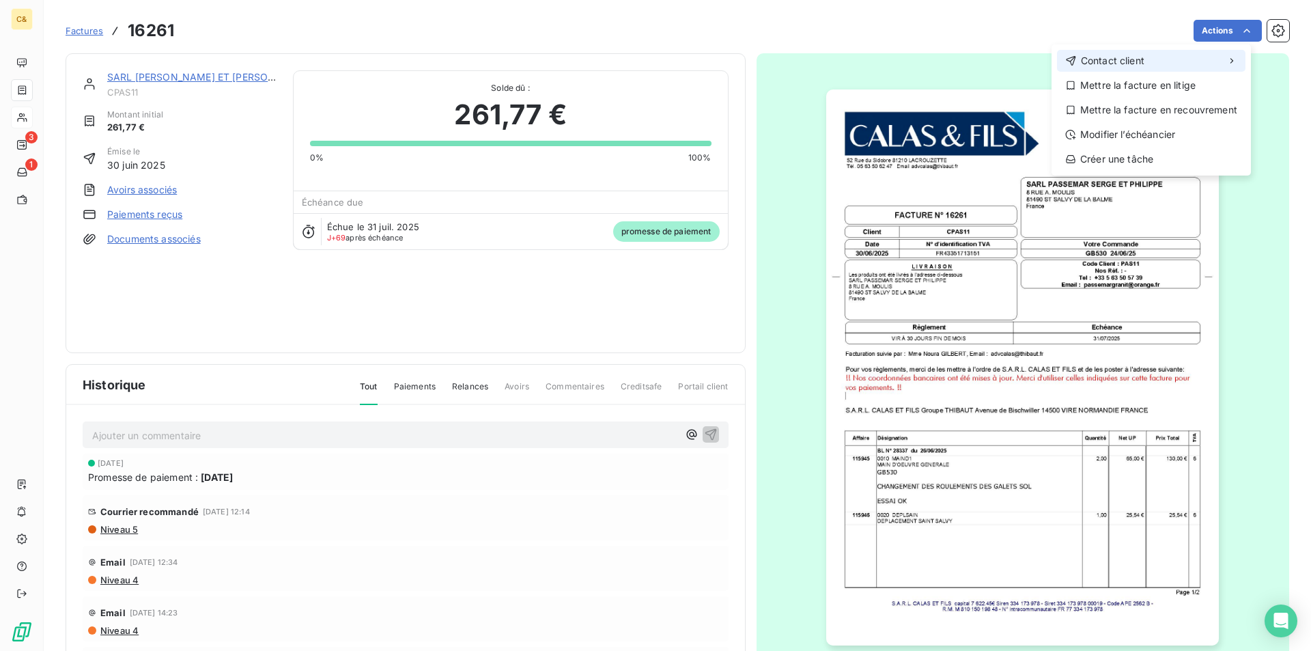 The height and width of the screenshot is (651, 1311). What do you see at coordinates (1152, 159) in the screenshot?
I see `div: Créer une tâche` at bounding box center [1152, 159].